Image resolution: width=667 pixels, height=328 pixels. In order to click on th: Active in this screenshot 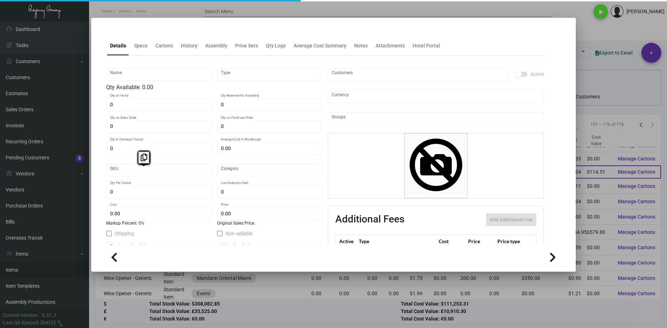, I will do `click(346, 241)`.